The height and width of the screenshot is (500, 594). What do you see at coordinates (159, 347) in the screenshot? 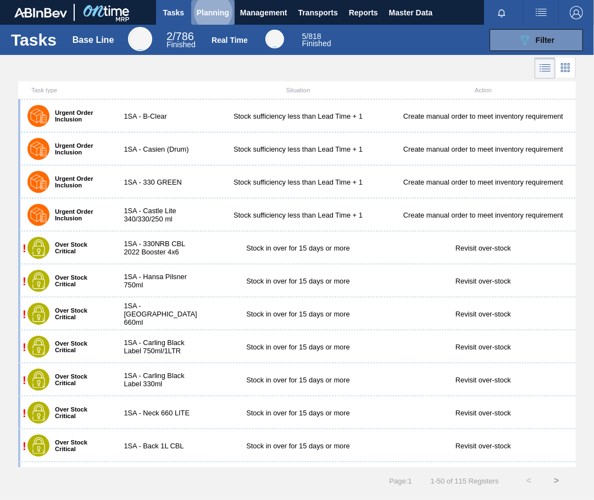
I see `div: 1SA - Carling Black Label 750ml/1LTR` at bounding box center [159, 347].